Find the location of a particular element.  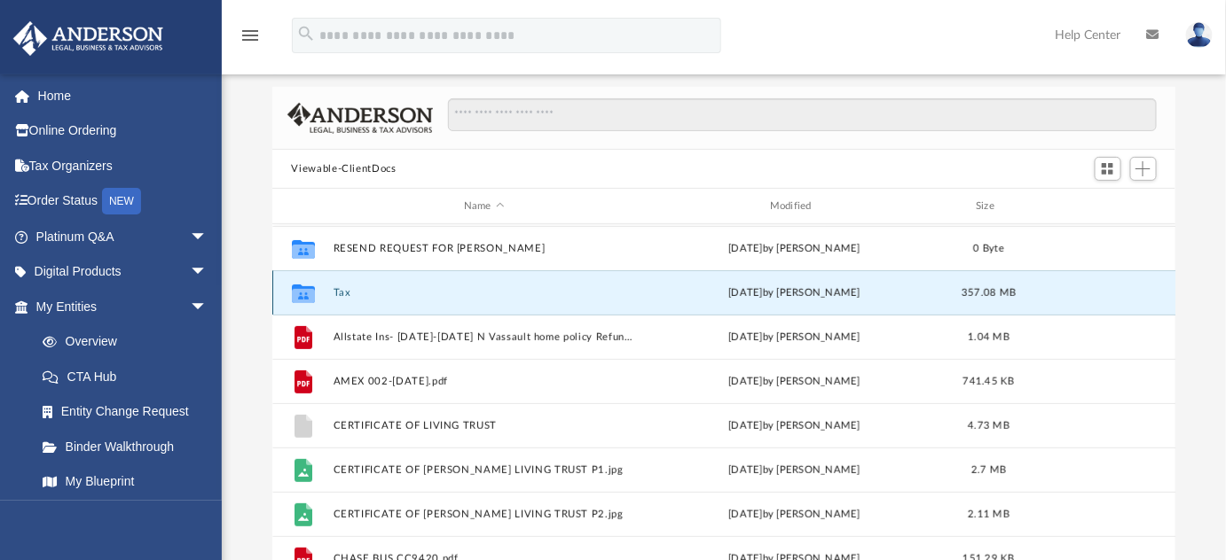

a: Overview is located at coordinates (129, 342).